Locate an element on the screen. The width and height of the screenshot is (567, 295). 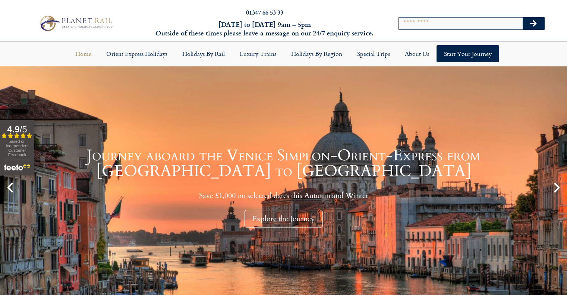
a: Luxury Trains is located at coordinates (258, 54).